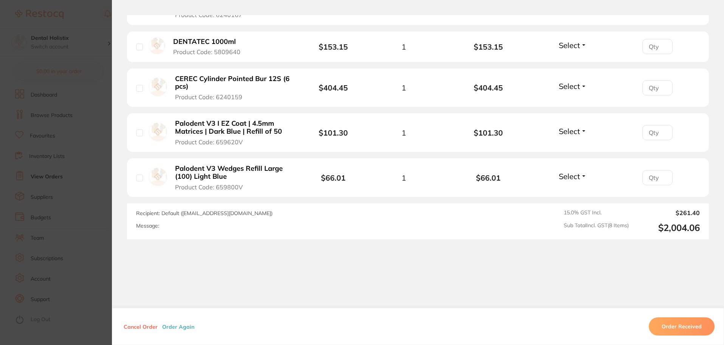  Describe the element at coordinates (209, 142) in the screenshot. I see `span: Product Code: 659620V` at that location.